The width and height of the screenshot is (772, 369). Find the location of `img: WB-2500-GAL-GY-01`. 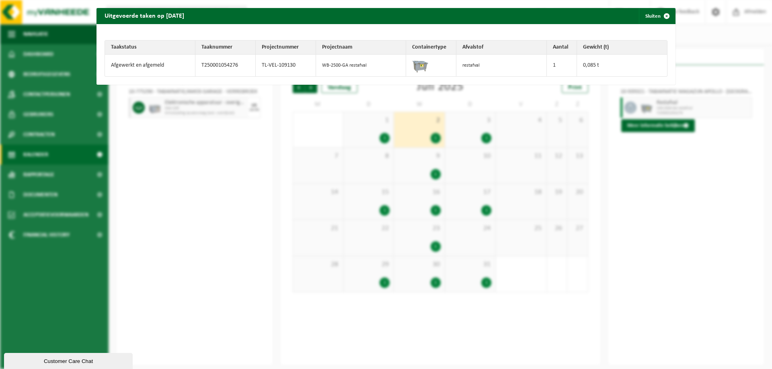

img: WB-2500-GAL-GY-01 is located at coordinates (420, 65).